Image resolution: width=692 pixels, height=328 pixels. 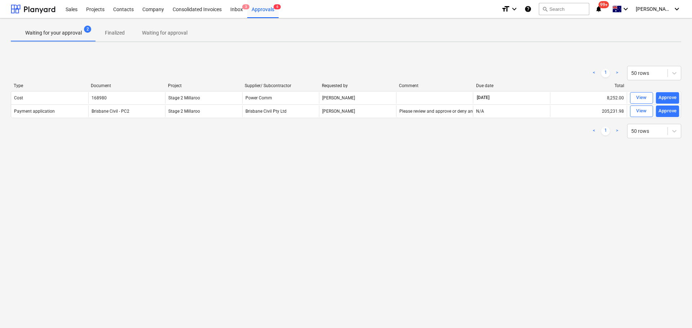 What do you see at coordinates (277, 7) in the screenshot?
I see `span: 6` at bounding box center [277, 7].